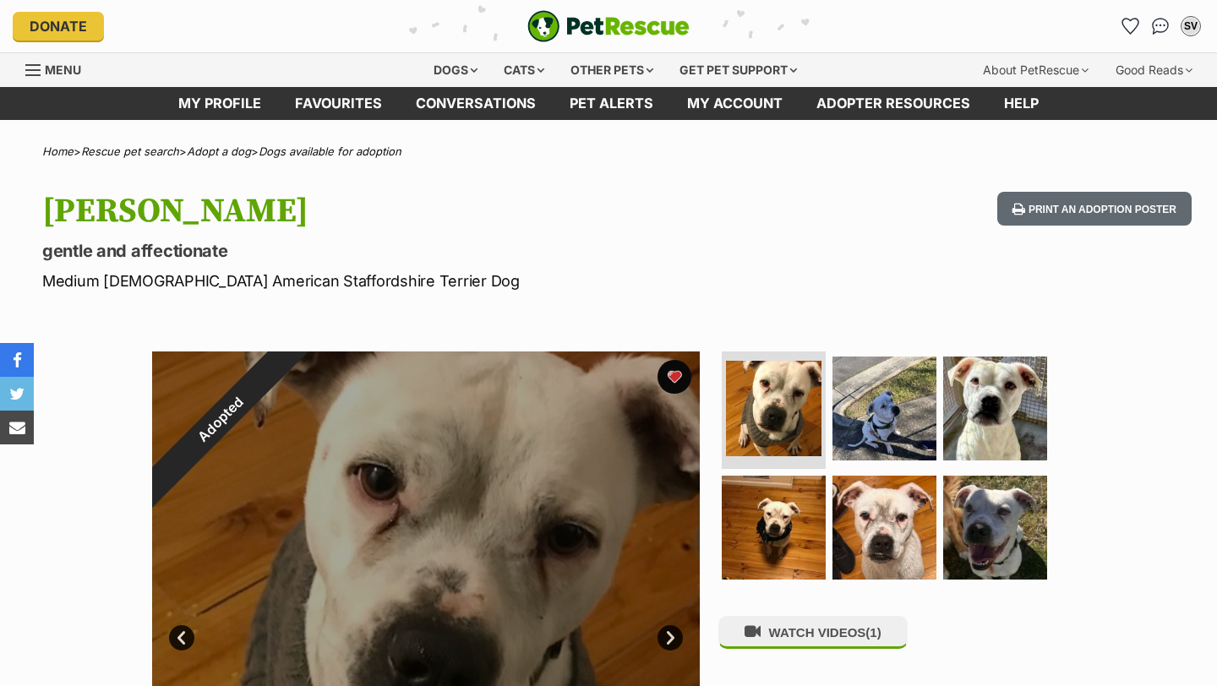 The image size is (1217, 686). I want to click on a: Rescue pet search, so click(130, 151).